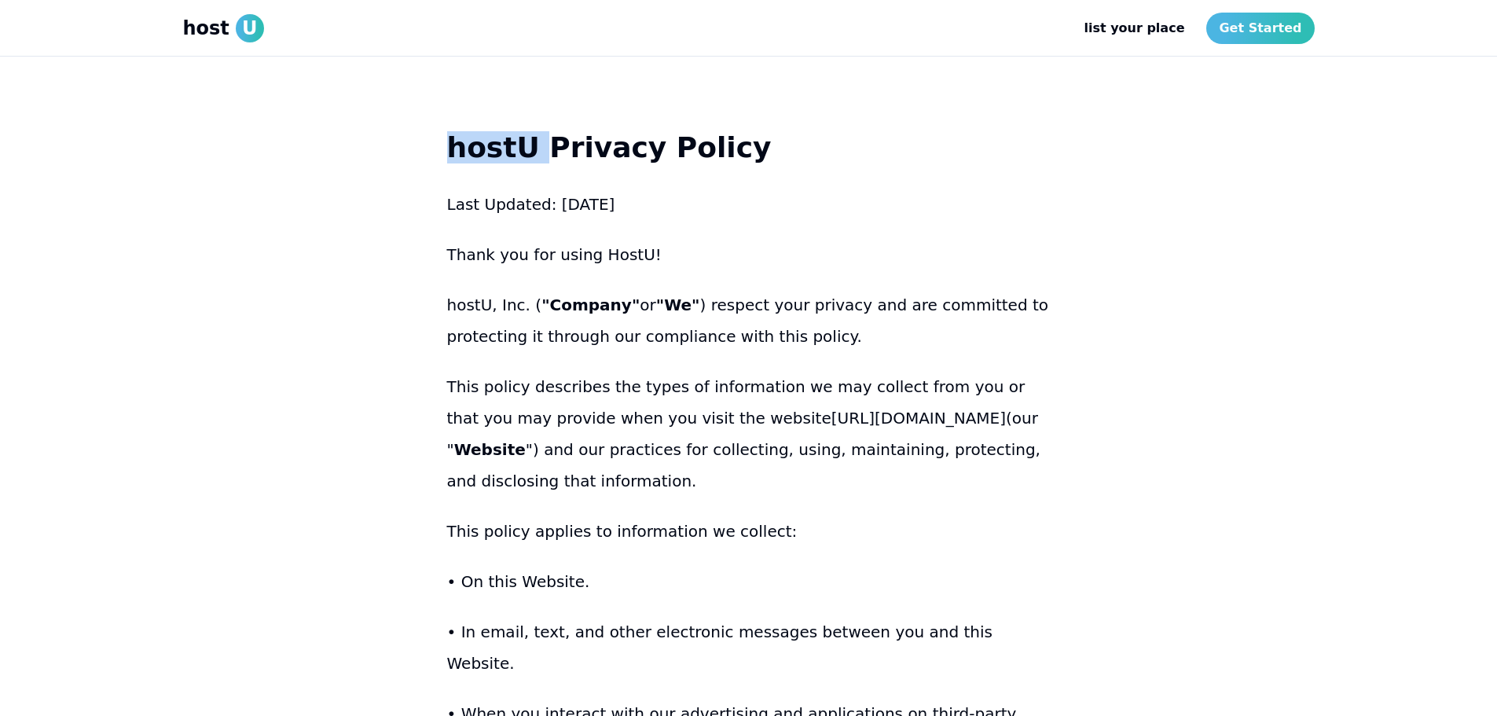 This screenshot has height=716, width=1497. What do you see at coordinates (223, 28) in the screenshot?
I see `a: hostU` at bounding box center [223, 28].